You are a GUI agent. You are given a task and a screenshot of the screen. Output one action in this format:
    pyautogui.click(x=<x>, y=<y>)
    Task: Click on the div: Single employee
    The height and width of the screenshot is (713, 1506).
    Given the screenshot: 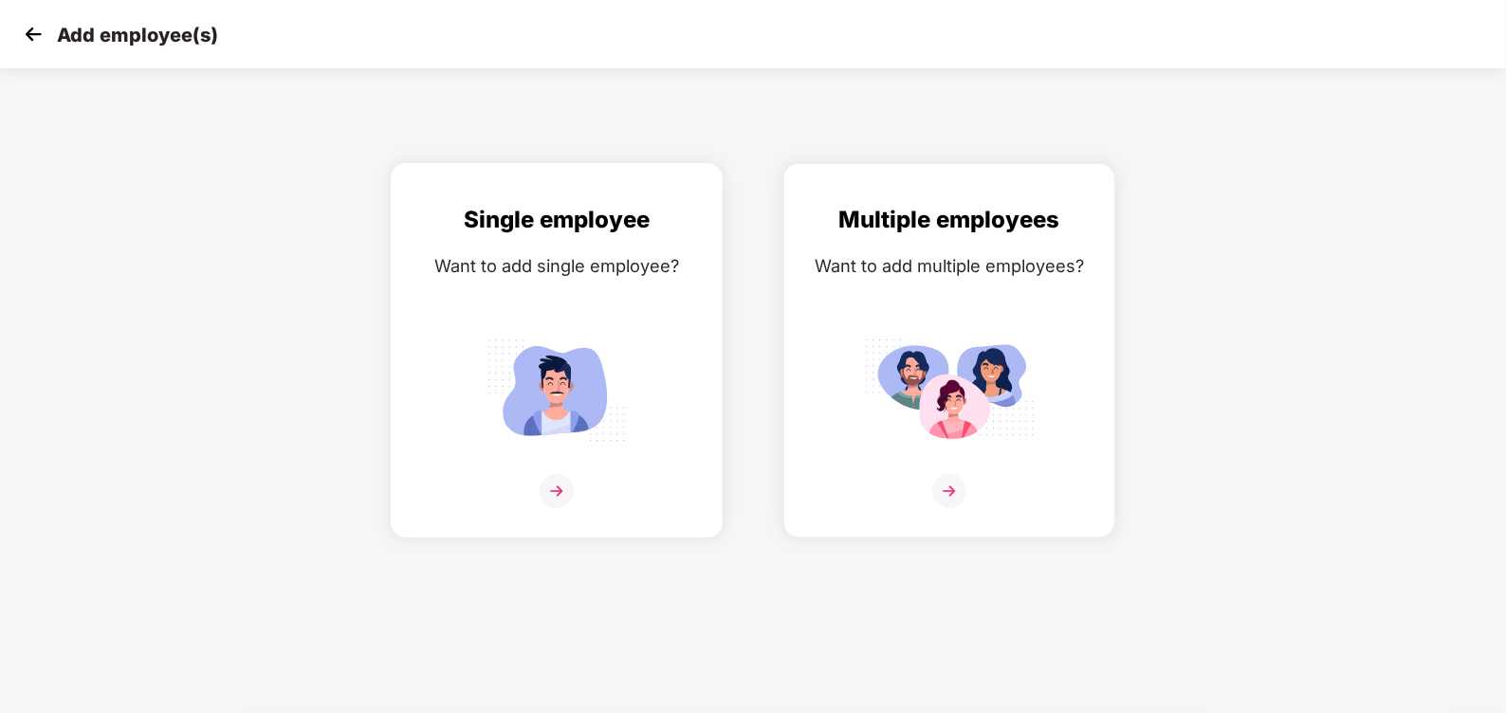 What is the action you would take?
    pyautogui.click(x=557, y=220)
    